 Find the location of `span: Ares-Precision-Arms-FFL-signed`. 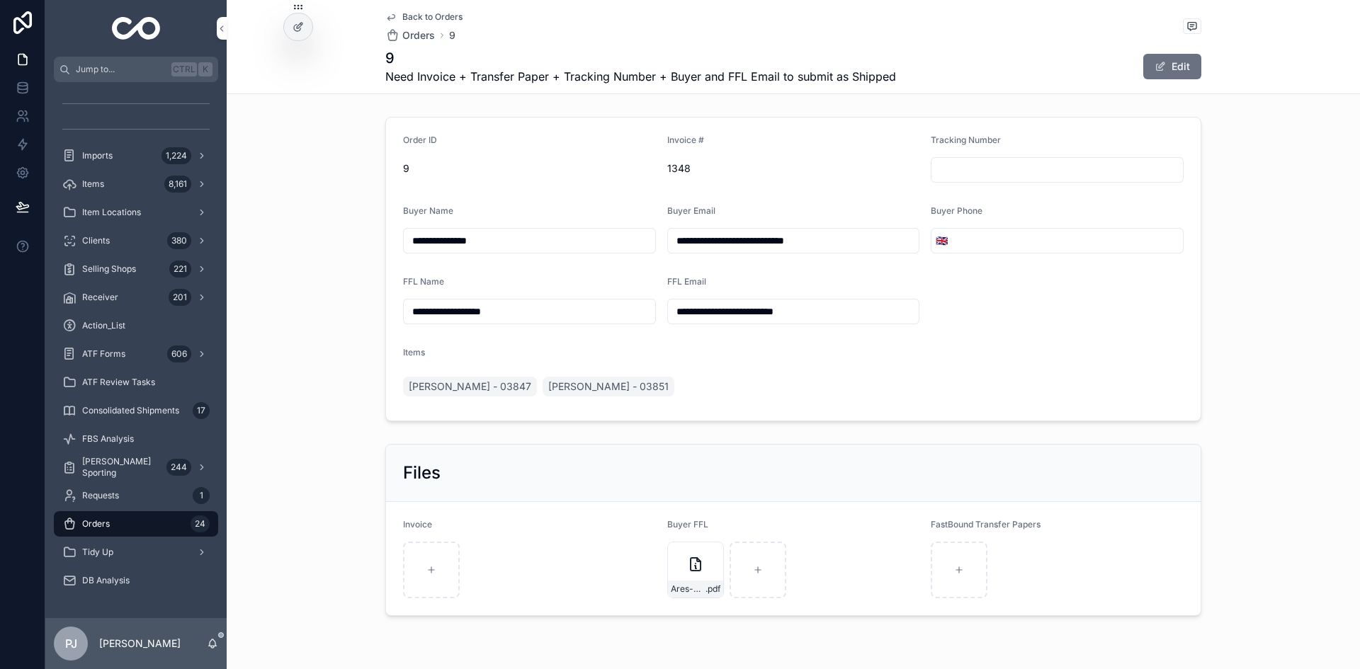

span: Ares-Precision-Arms-FFL-signed is located at coordinates (688, 589).